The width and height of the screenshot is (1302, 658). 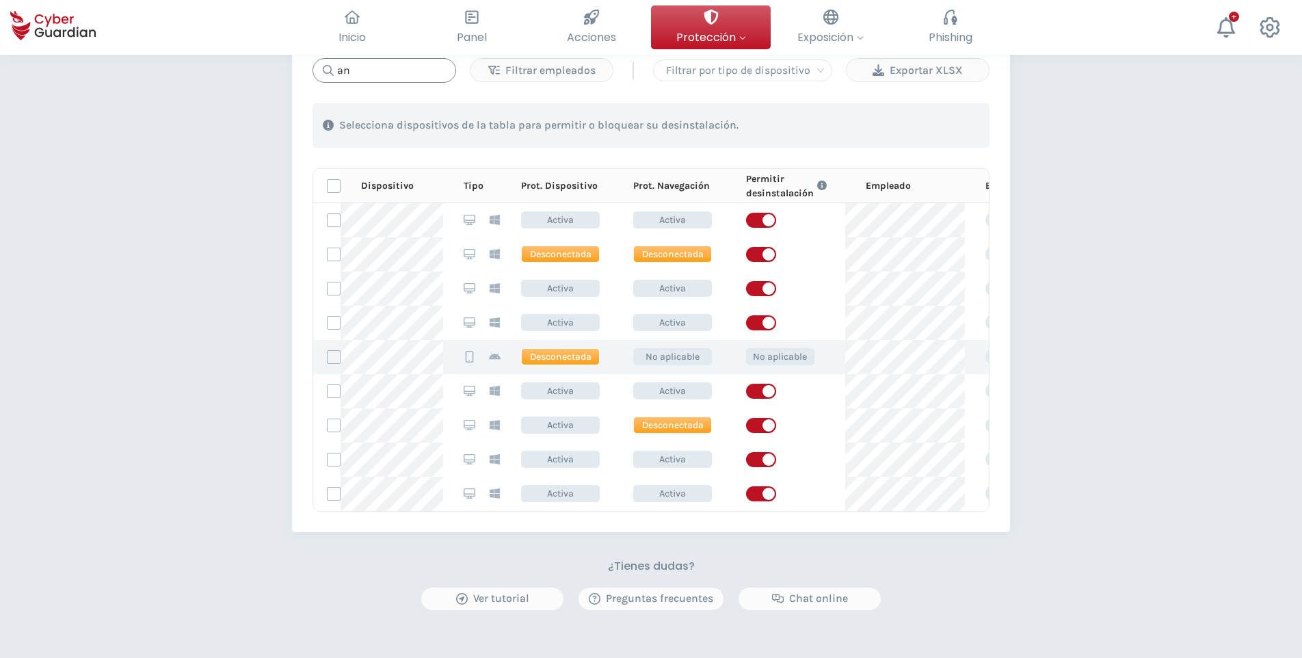 What do you see at coordinates (950, 27) in the screenshot?
I see `button: Phishing` at bounding box center [950, 27].